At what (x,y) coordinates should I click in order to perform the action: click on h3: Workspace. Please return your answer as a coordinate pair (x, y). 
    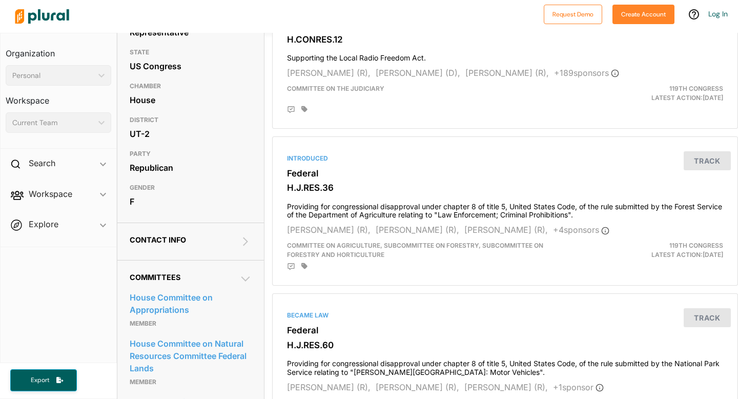
    Looking at the image, I should click on (58, 97).